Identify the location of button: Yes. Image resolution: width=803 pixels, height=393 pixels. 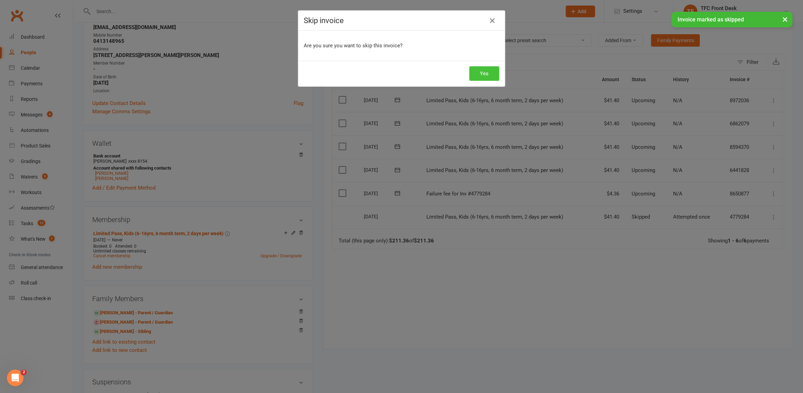
(484, 74).